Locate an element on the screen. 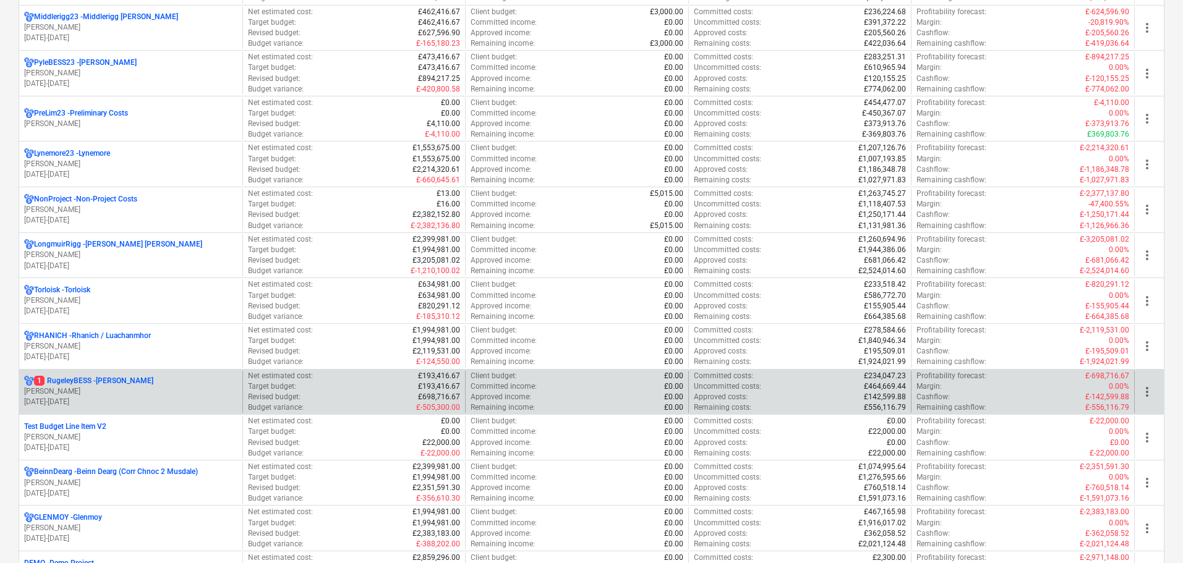 This screenshot has height=563, width=1183. p: £-4,110.00 is located at coordinates (442, 134).